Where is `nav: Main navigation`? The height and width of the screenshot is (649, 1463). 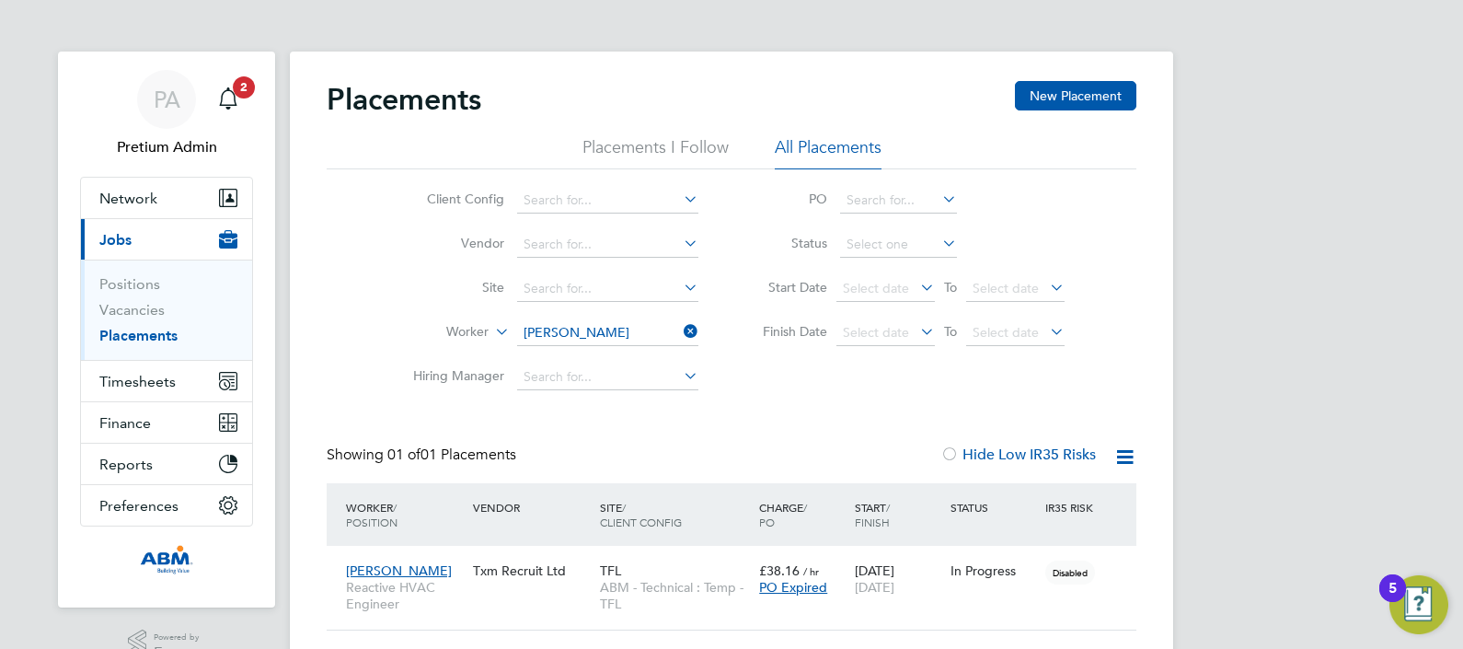 nav: Main navigation is located at coordinates (167, 329).